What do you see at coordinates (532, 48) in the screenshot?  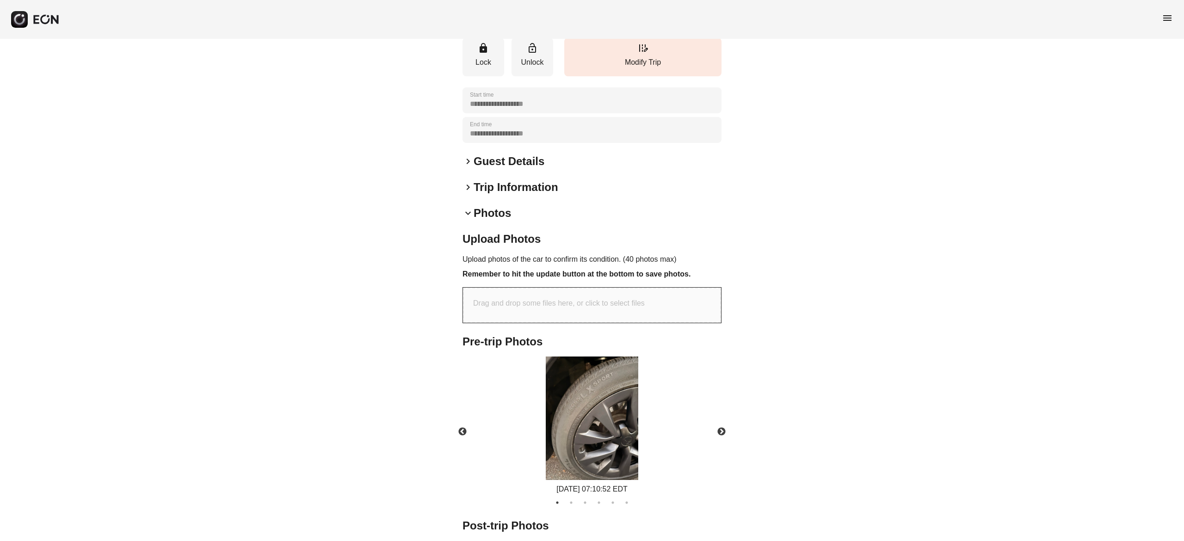 I see `span: lock_open` at bounding box center [532, 48].